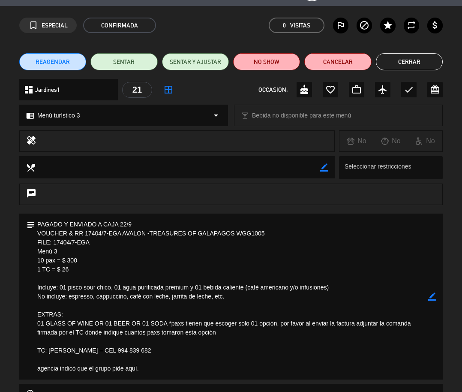 The width and height of the screenshot is (462, 392). What do you see at coordinates (435, 90) in the screenshot?
I see `i: card_giftcard` at bounding box center [435, 90].